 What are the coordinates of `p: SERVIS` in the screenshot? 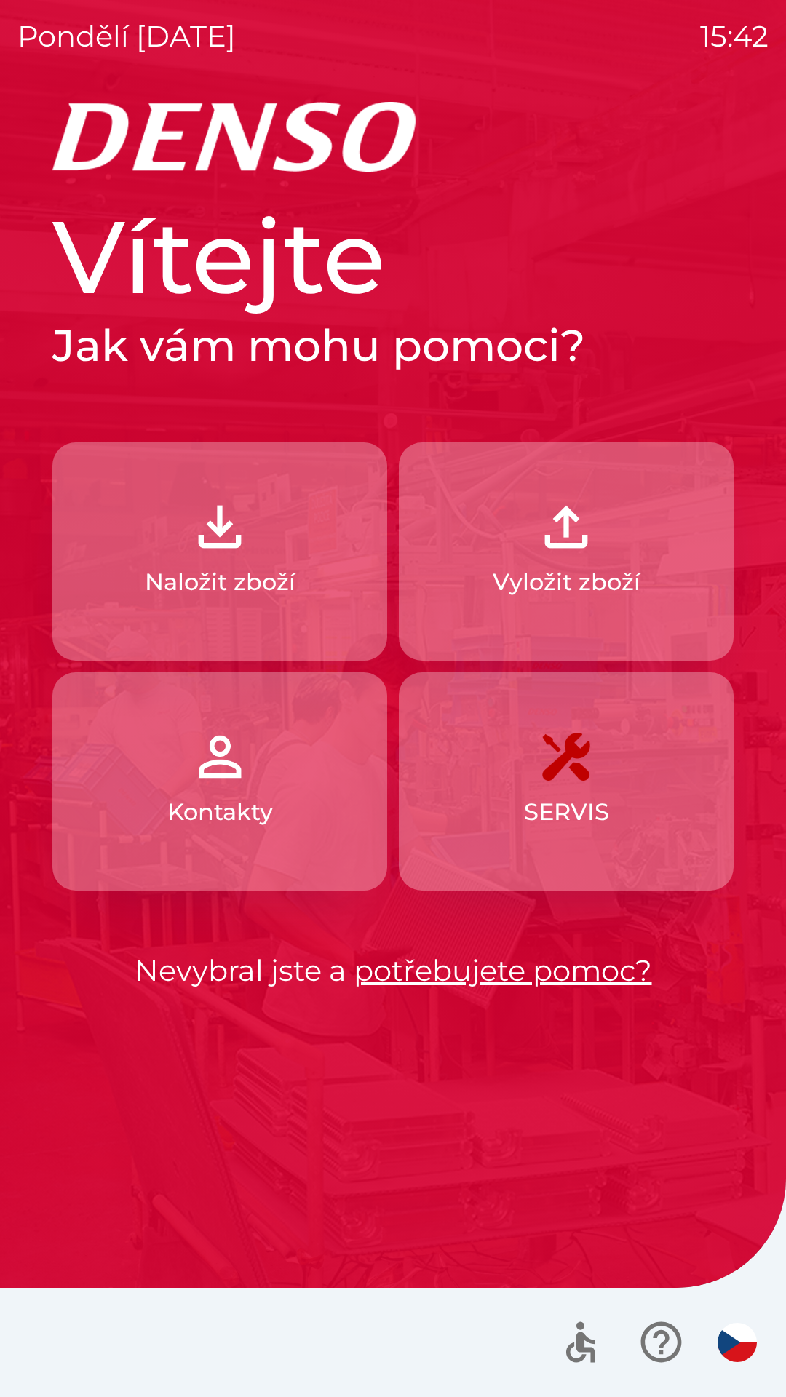 It's located at (566, 812).